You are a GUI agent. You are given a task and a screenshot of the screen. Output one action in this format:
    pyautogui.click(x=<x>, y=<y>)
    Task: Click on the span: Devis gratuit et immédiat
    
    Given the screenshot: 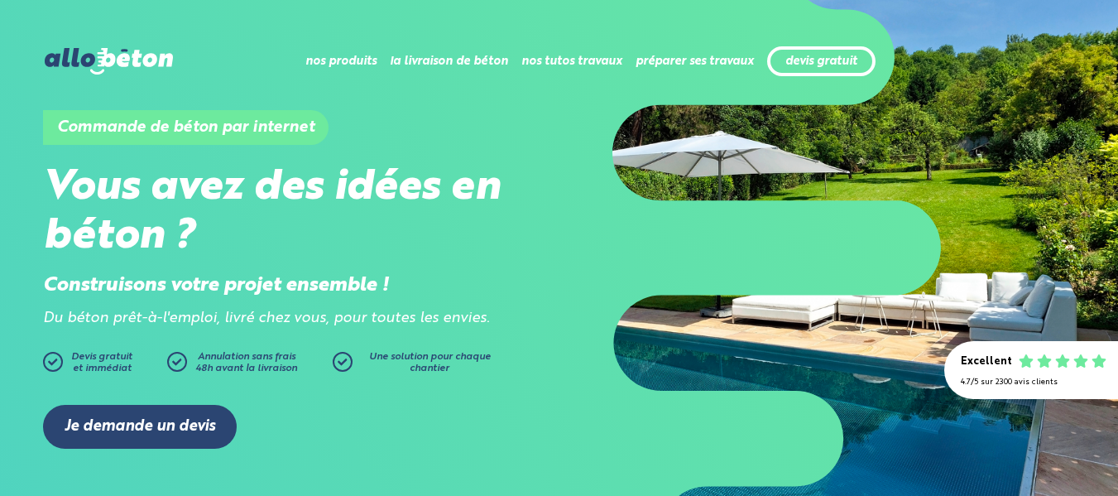 What is the action you would take?
    pyautogui.click(x=102, y=363)
    